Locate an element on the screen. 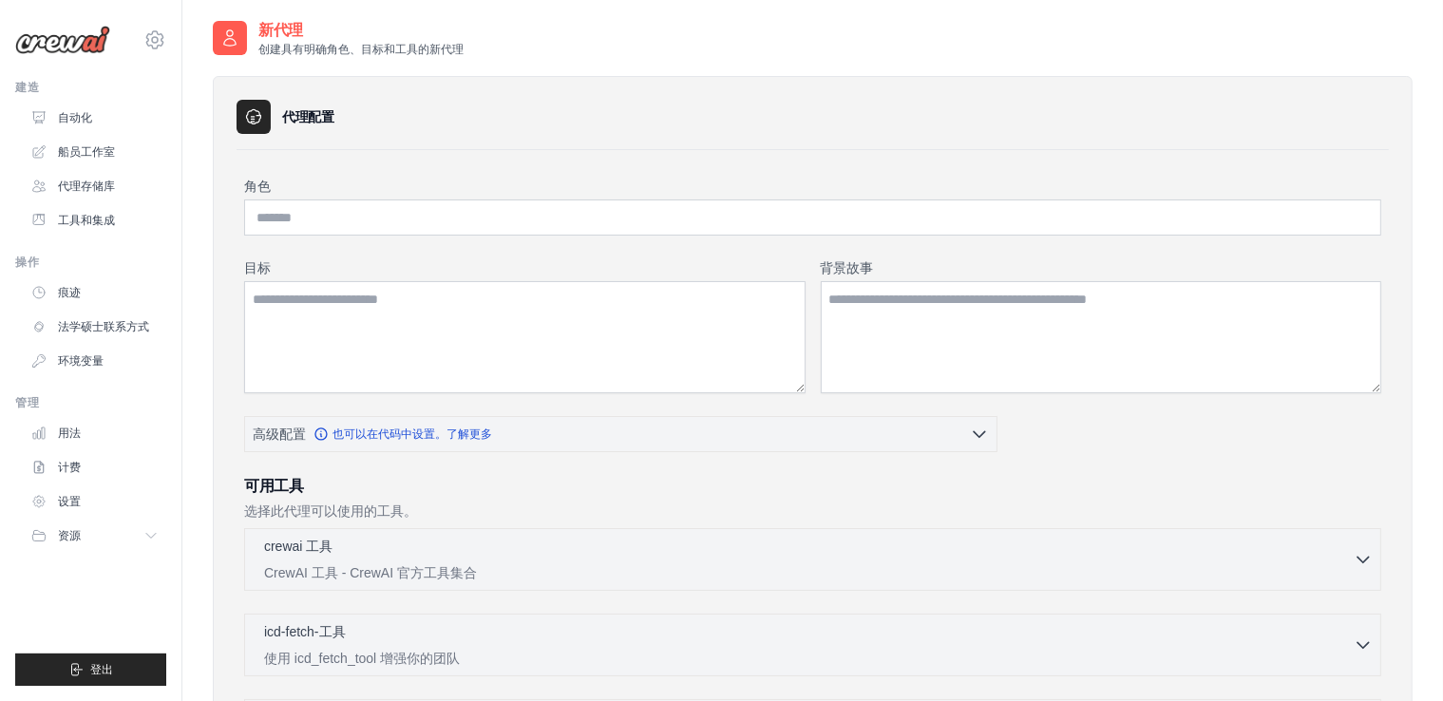  font: icd-fetch-工具 is located at coordinates (305, 632).